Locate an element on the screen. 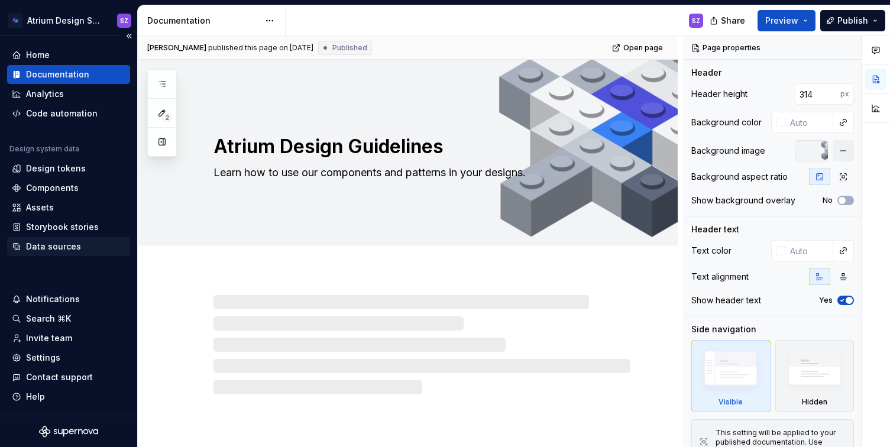 The width and height of the screenshot is (890, 447). div: Show header text is located at coordinates (726, 301).